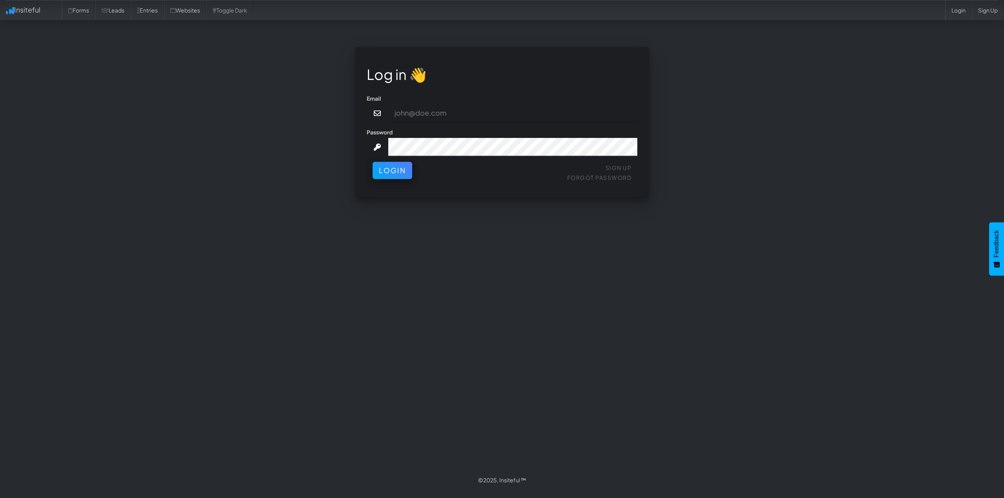  I want to click on input: john@doe.com, so click(513, 113).